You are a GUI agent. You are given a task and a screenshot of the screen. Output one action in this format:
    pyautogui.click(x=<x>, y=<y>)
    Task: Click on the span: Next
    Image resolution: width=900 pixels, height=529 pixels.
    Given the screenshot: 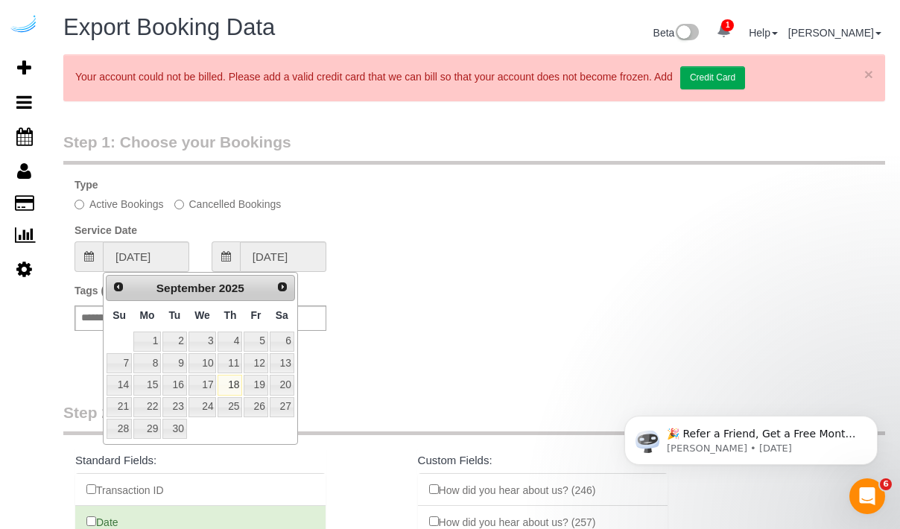 What is the action you would take?
    pyautogui.click(x=282, y=287)
    